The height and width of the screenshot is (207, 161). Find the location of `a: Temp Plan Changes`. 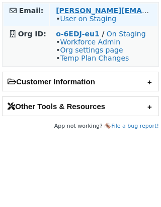

a: Temp Plan Changes is located at coordinates (94, 58).